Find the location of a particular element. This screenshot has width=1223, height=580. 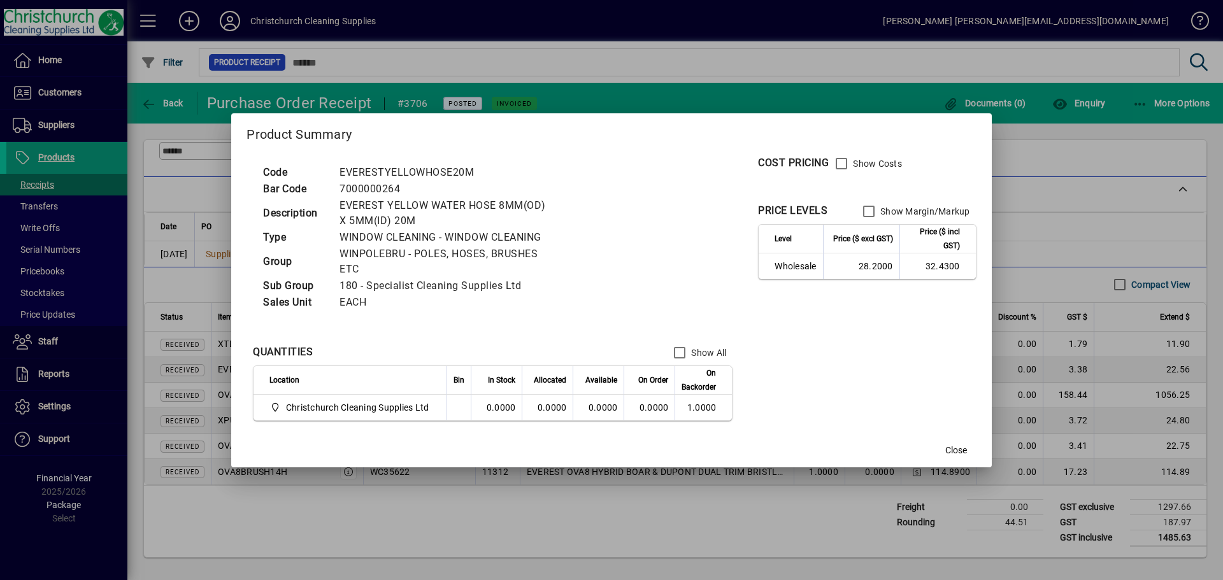

div: QUANTITIES is located at coordinates (283, 352).